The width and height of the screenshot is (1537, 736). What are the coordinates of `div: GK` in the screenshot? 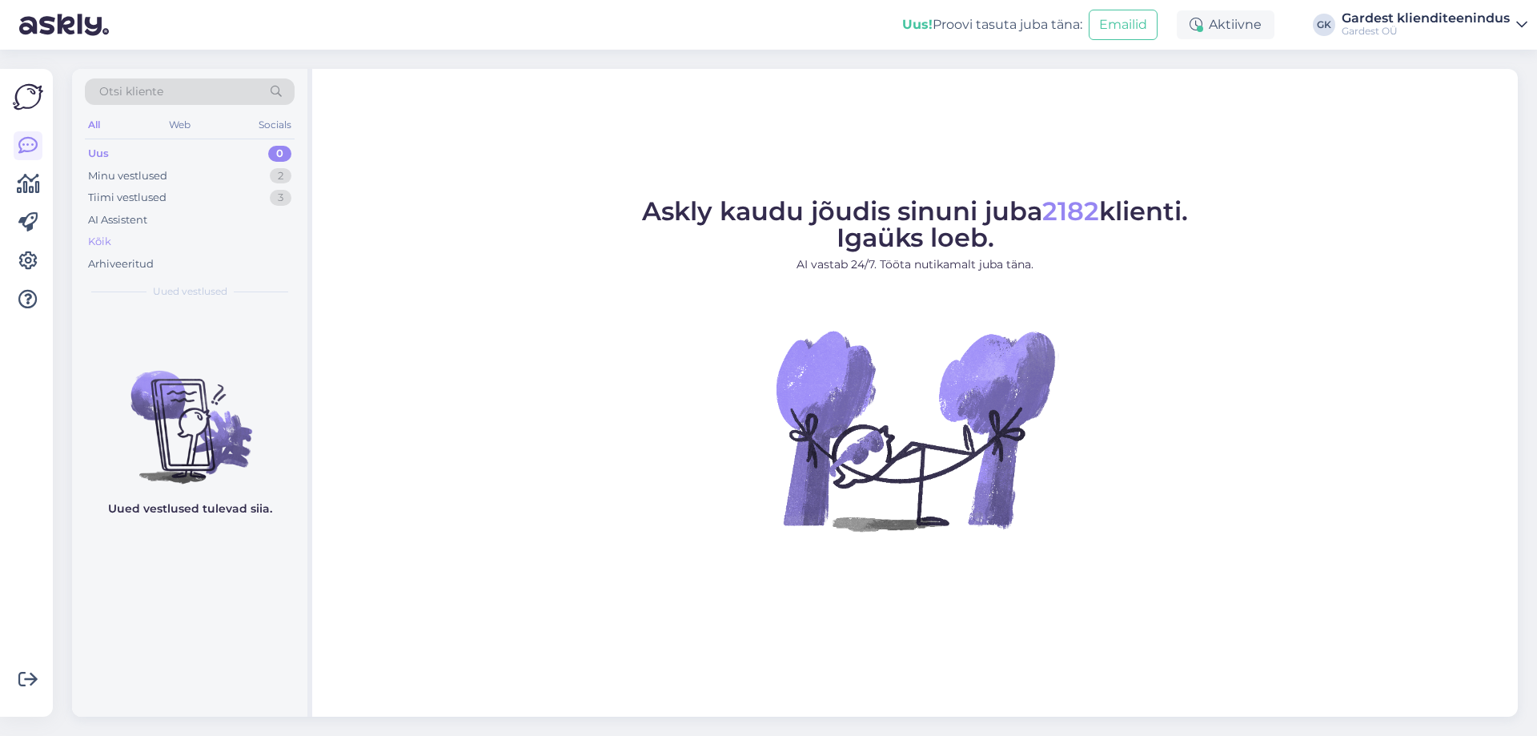 It's located at (1324, 25).